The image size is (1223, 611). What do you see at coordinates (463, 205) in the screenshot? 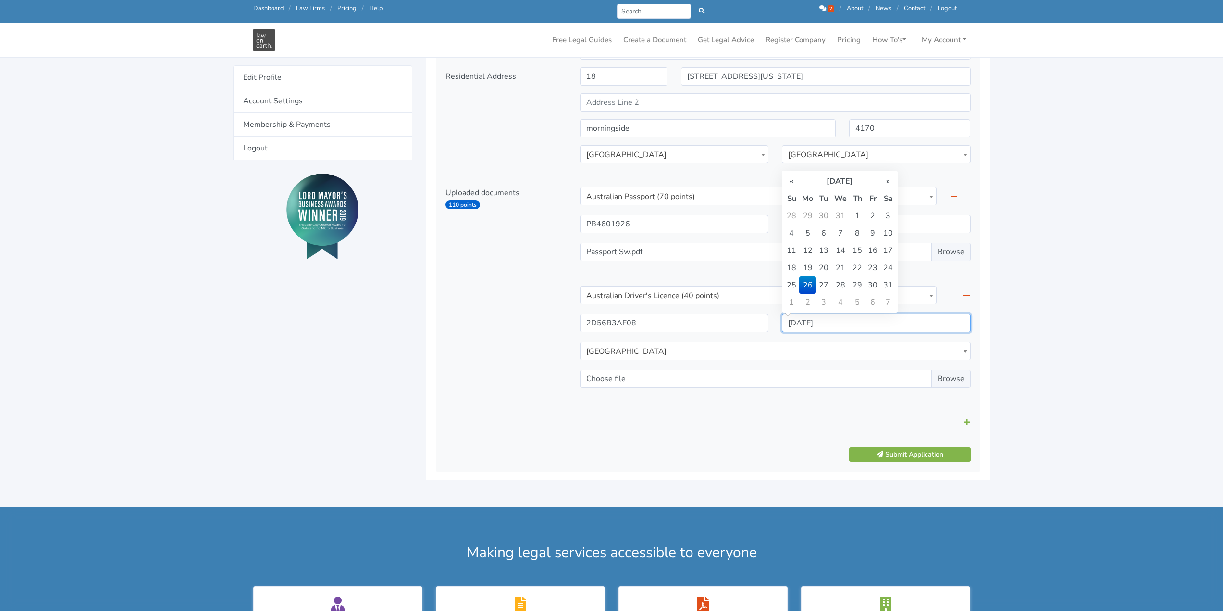
I see `span: 110 points` at bounding box center [463, 205].